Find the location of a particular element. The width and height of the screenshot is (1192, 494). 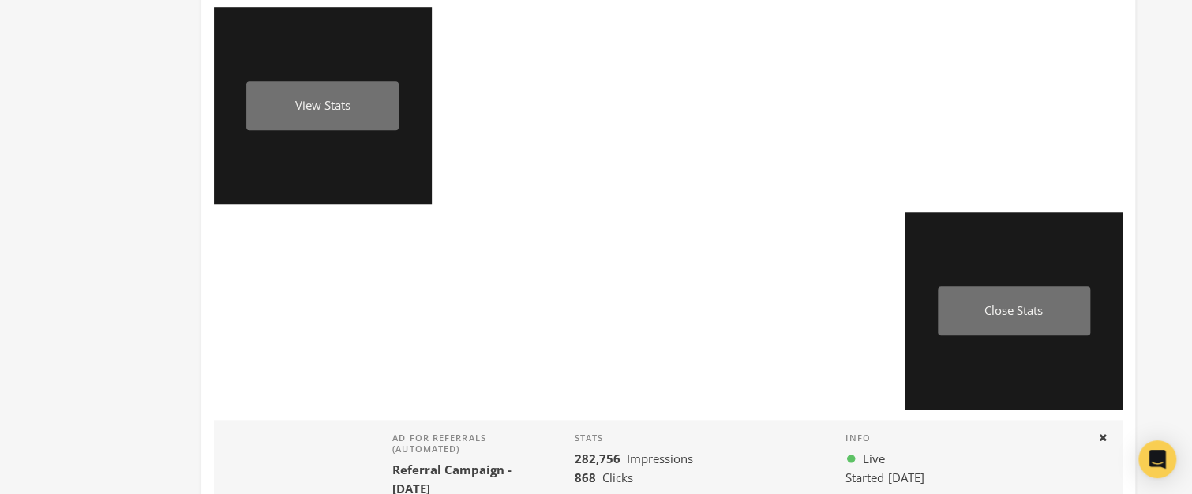

div: Open Intercom Messenger is located at coordinates (1158, 460).